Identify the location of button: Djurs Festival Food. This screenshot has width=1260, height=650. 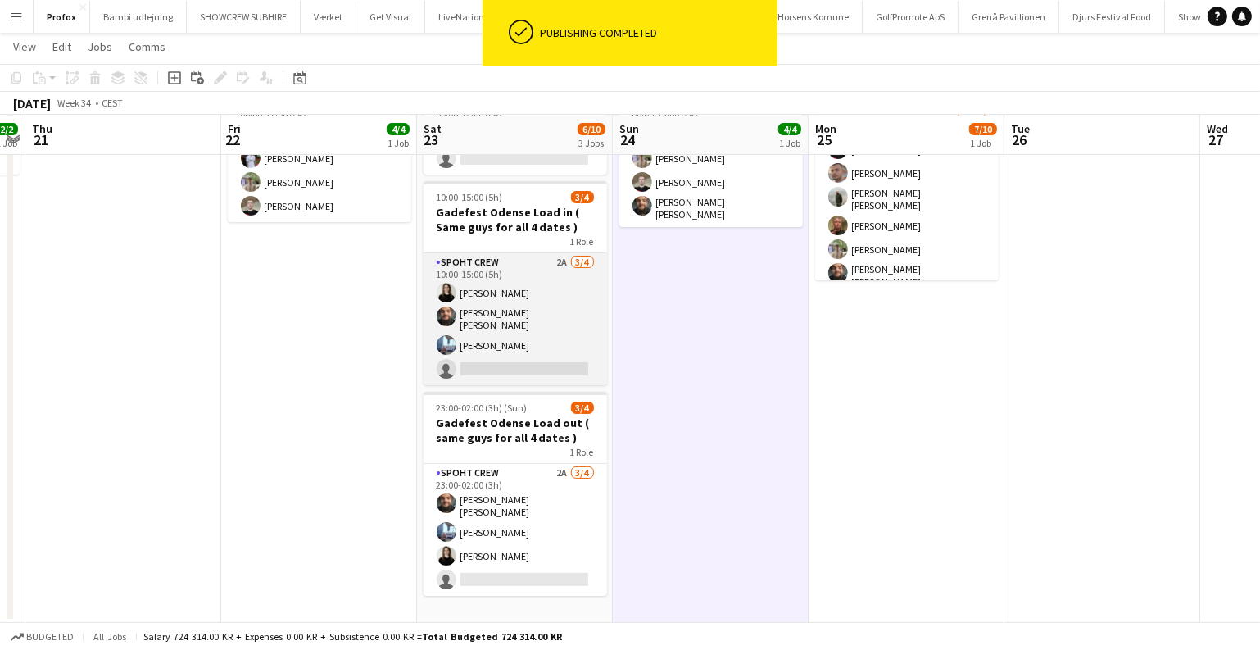
(1112, 16).